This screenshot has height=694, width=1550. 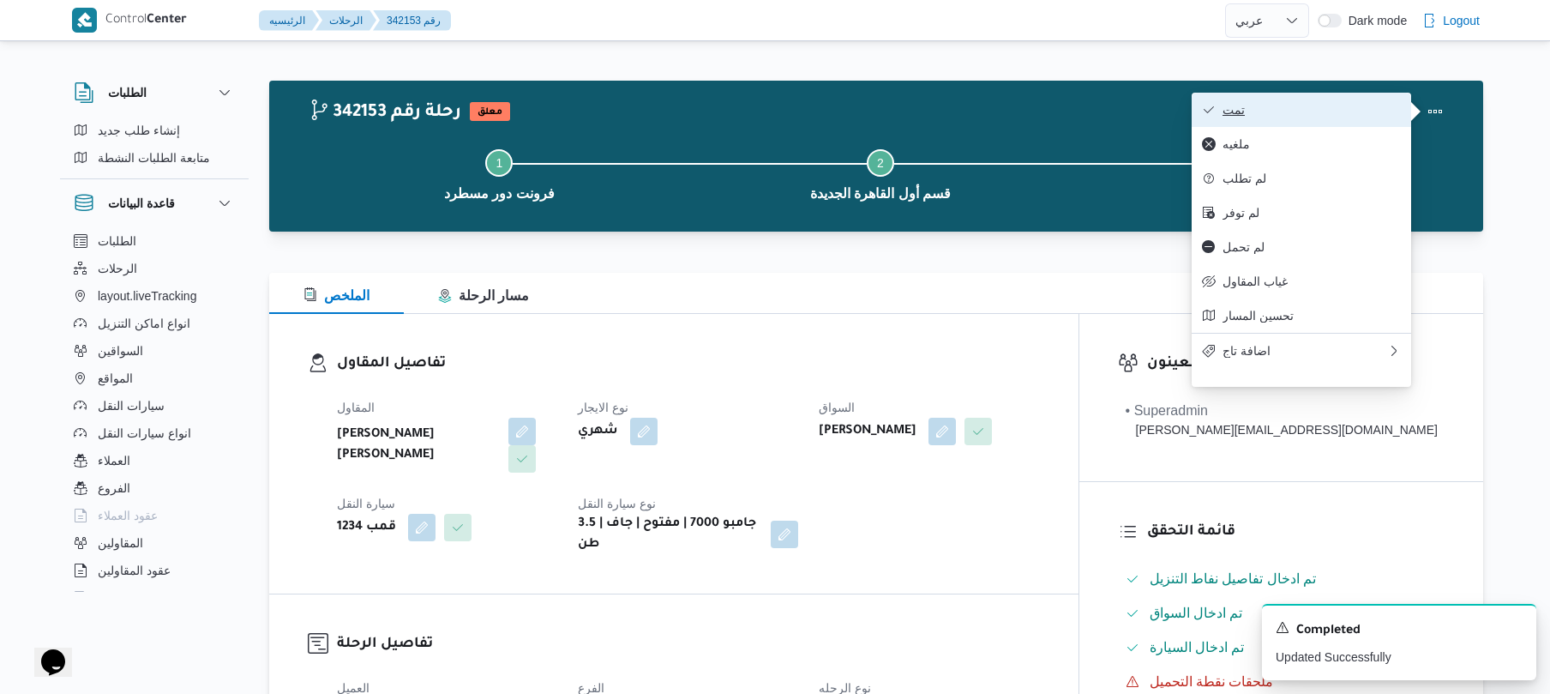 I want to click on span: Logout, so click(x=1461, y=21).